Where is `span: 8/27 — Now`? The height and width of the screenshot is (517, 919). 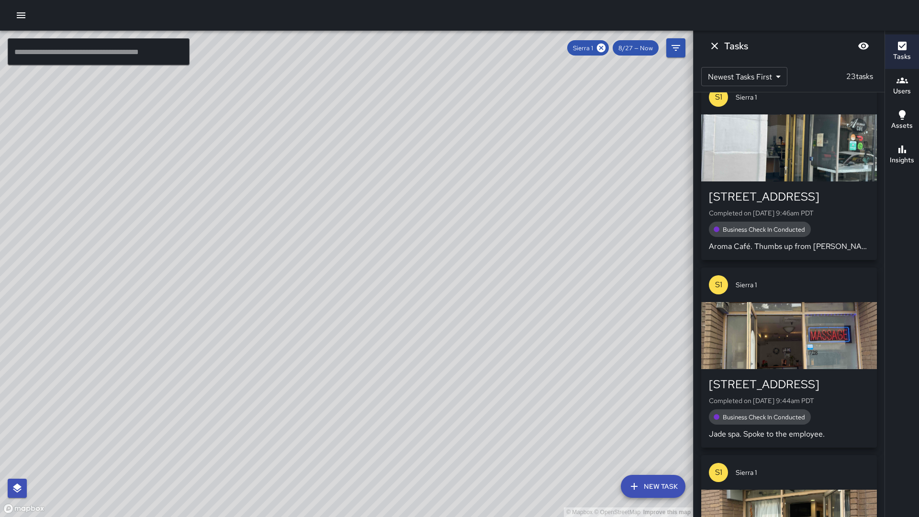
span: 8/27 — Now is located at coordinates (636, 48).